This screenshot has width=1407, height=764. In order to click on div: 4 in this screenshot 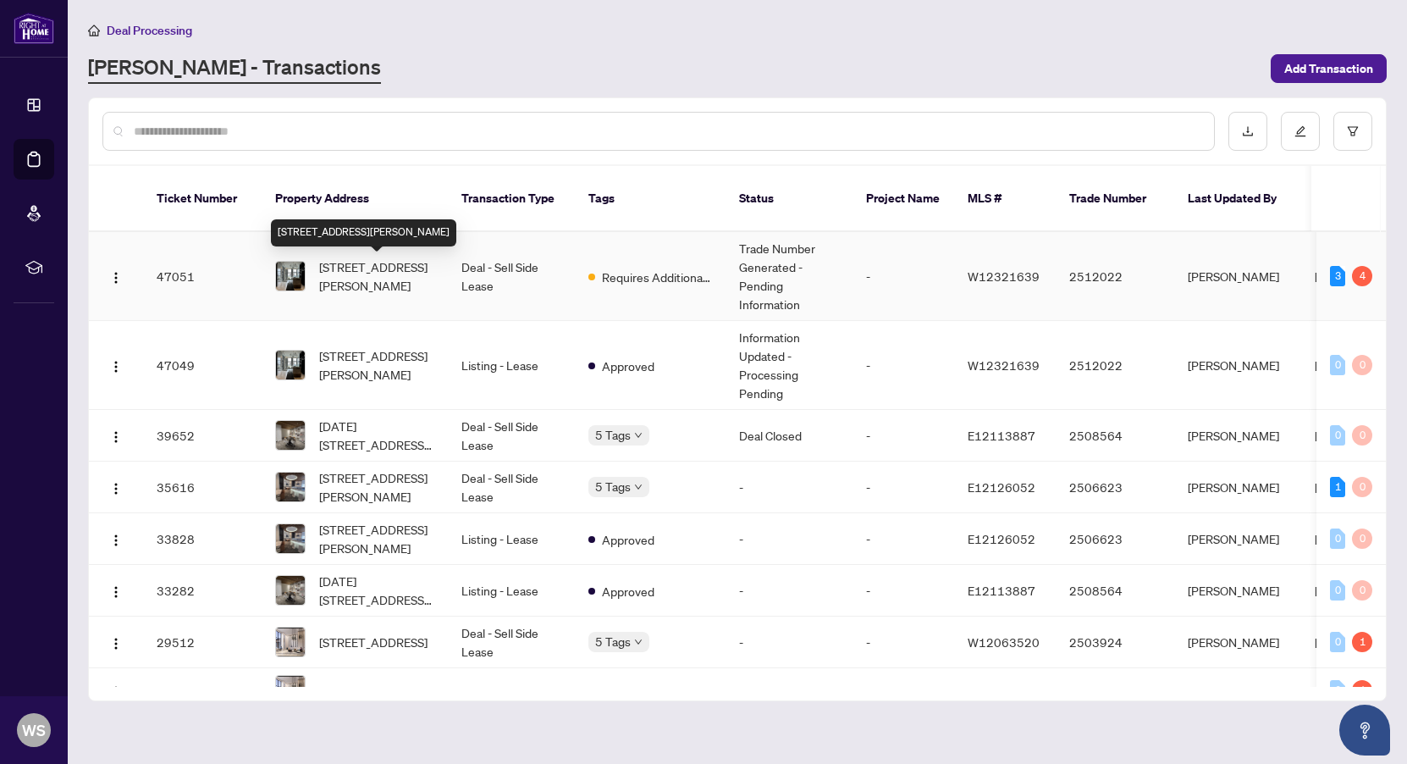, I will do `click(1362, 276)`.